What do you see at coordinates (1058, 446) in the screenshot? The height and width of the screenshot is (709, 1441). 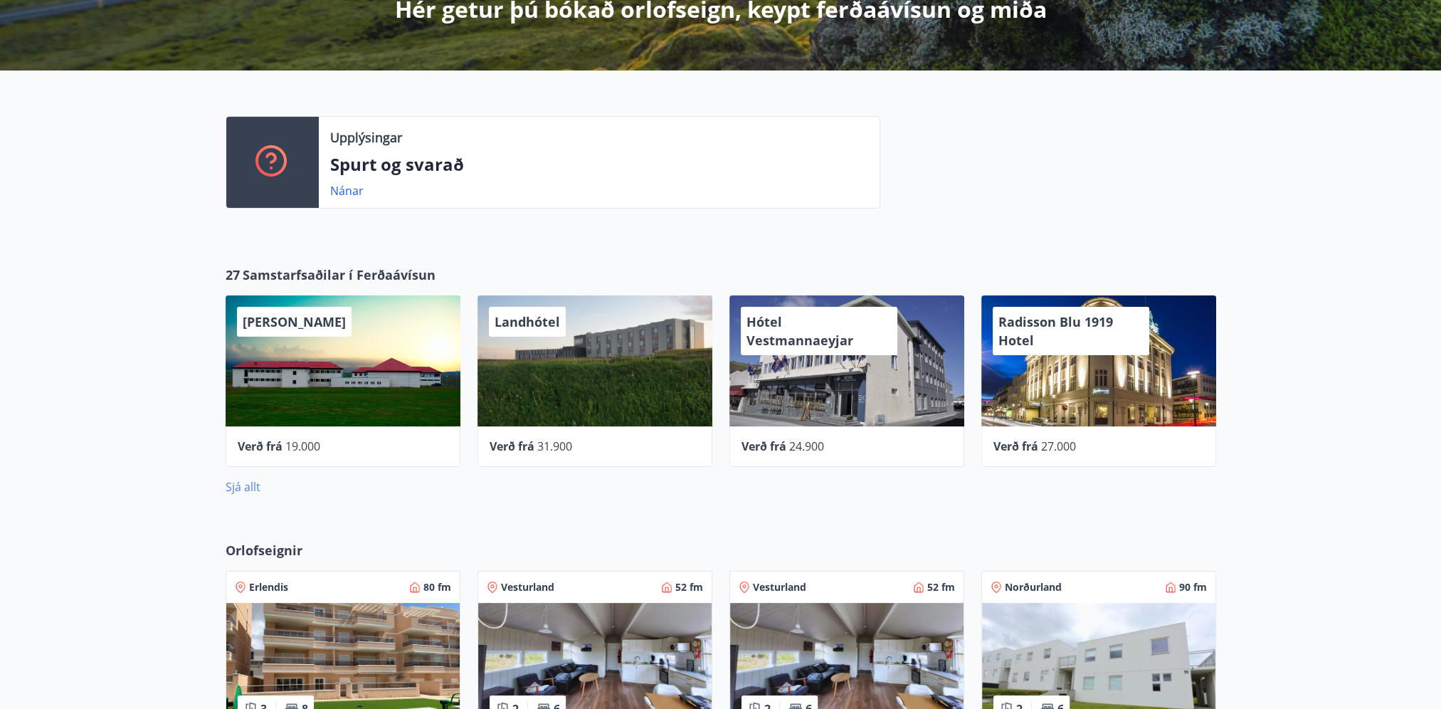 I see `span: 27.000` at bounding box center [1058, 446].